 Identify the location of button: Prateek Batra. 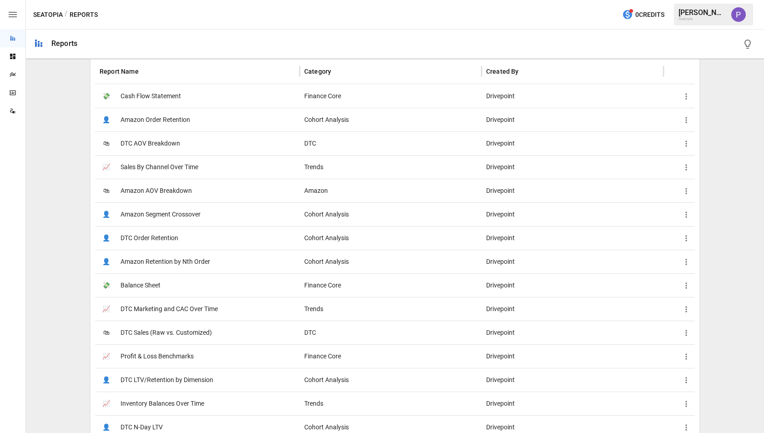
(739, 15).